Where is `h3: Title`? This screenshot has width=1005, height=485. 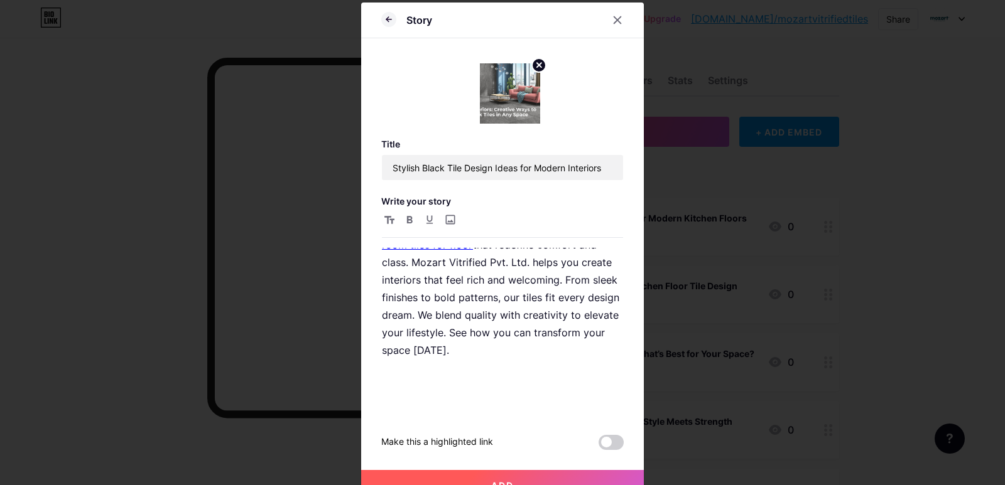
h3: Title is located at coordinates (502, 144).